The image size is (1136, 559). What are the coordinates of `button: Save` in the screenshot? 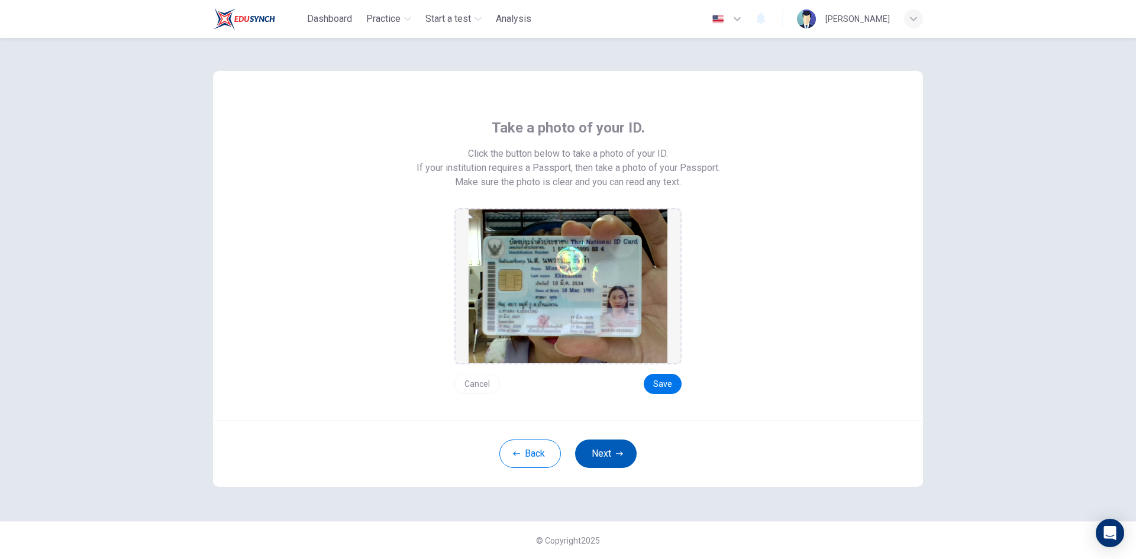 It's located at (662, 384).